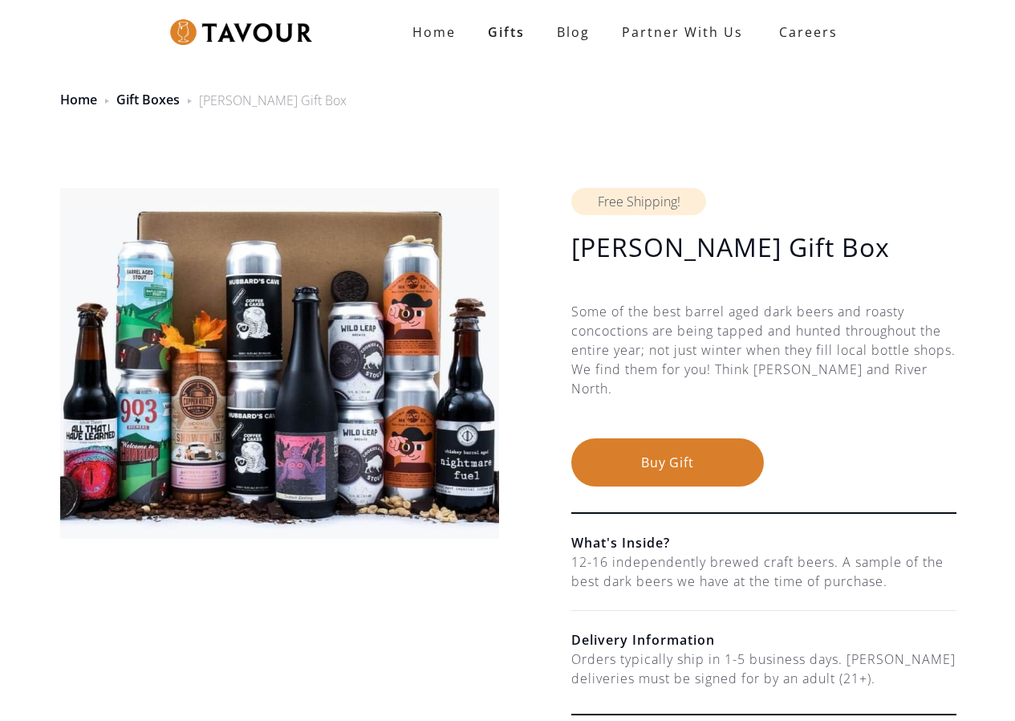 Image resolution: width=1015 pixels, height=721 pixels. What do you see at coordinates (668, 462) in the screenshot?
I see `button: Buy Gift` at bounding box center [668, 462].